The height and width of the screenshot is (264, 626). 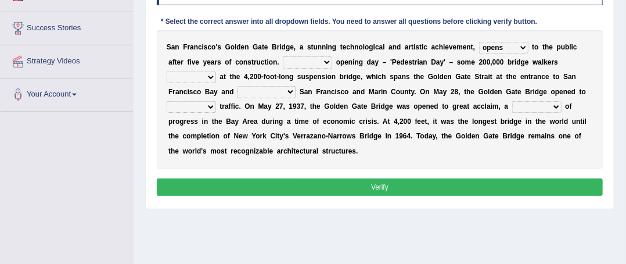 What do you see at coordinates (509, 62) in the screenshot?
I see `b: b` at bounding box center [509, 62].